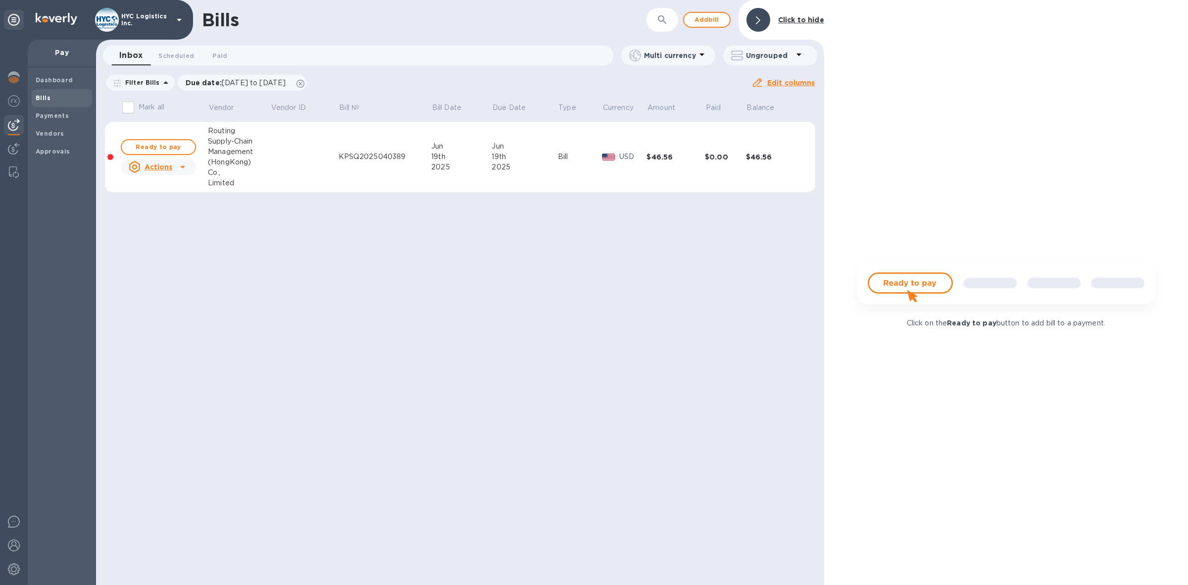 The width and height of the screenshot is (1188, 585). What do you see at coordinates (580, 156) in the screenshot?
I see `div: Bill` at bounding box center [580, 156].